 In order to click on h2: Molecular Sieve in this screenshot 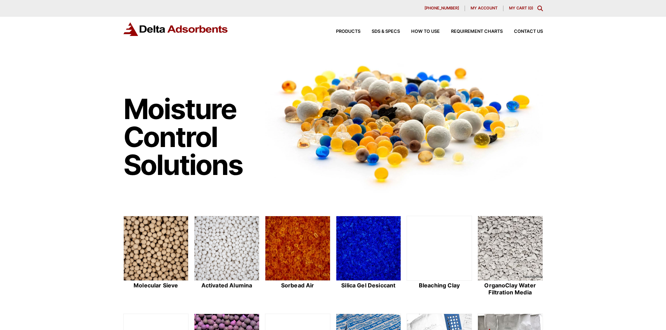, I will do `click(156, 285)`.